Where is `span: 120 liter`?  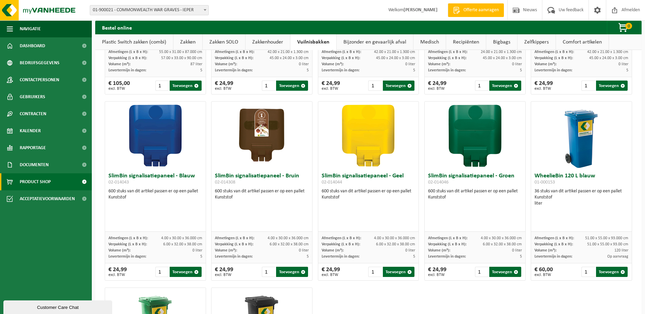 span: 120 liter is located at coordinates (621, 250).